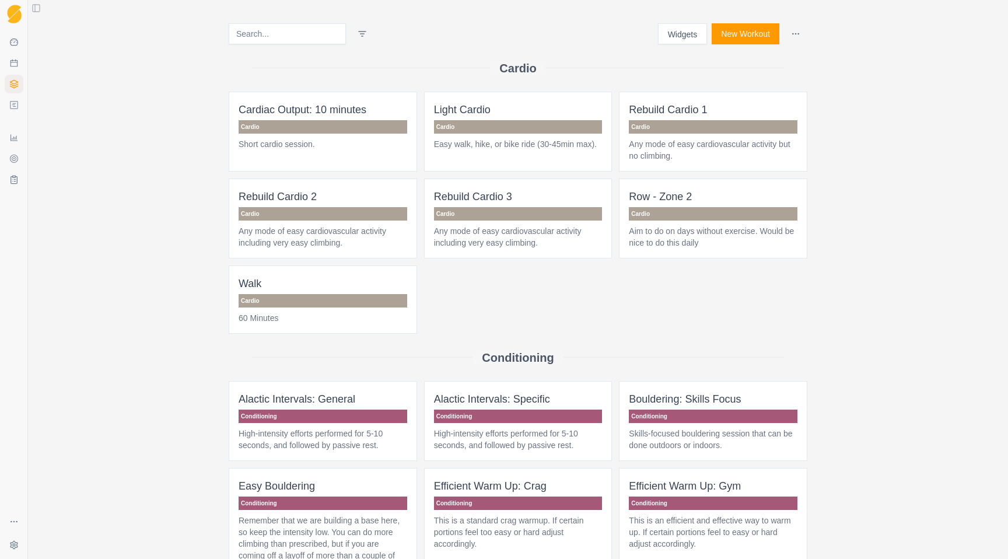 The image size is (1008, 559). What do you see at coordinates (683, 34) in the screenshot?
I see `button: Widgets` at bounding box center [683, 34].